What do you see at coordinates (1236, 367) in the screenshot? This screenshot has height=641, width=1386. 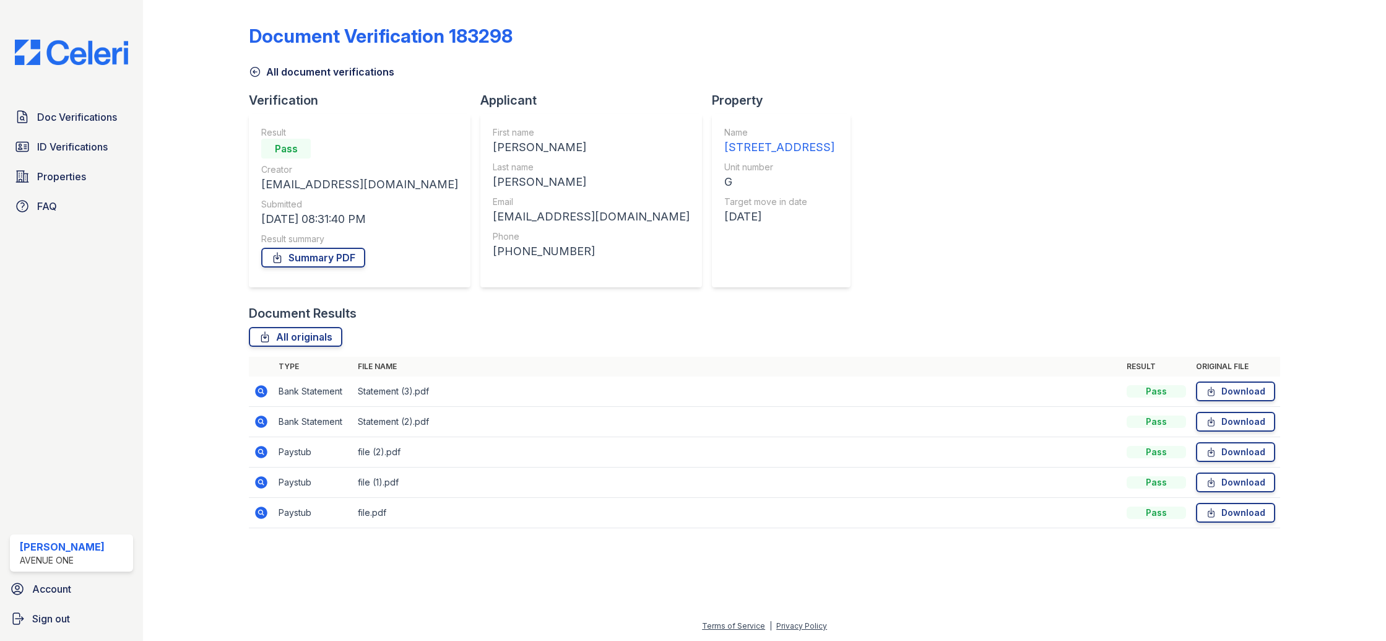 I see `th: Original file` at bounding box center [1236, 367].